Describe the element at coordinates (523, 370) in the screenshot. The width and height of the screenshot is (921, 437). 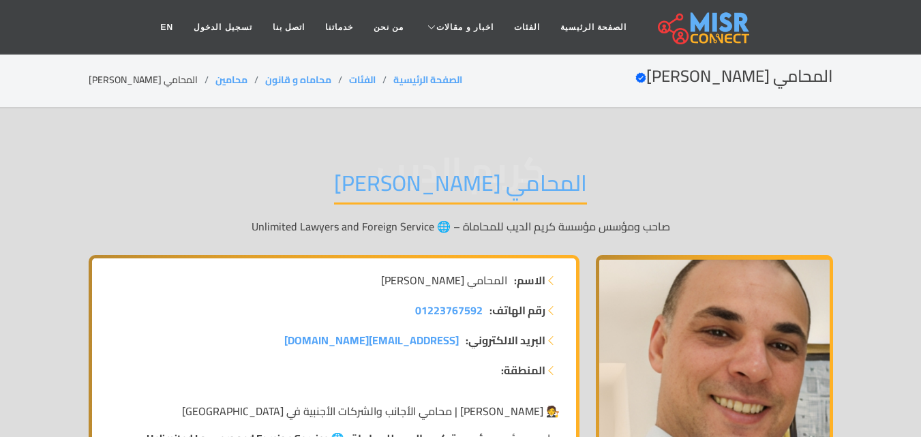
I see `strong: المنطقة:` at that location.